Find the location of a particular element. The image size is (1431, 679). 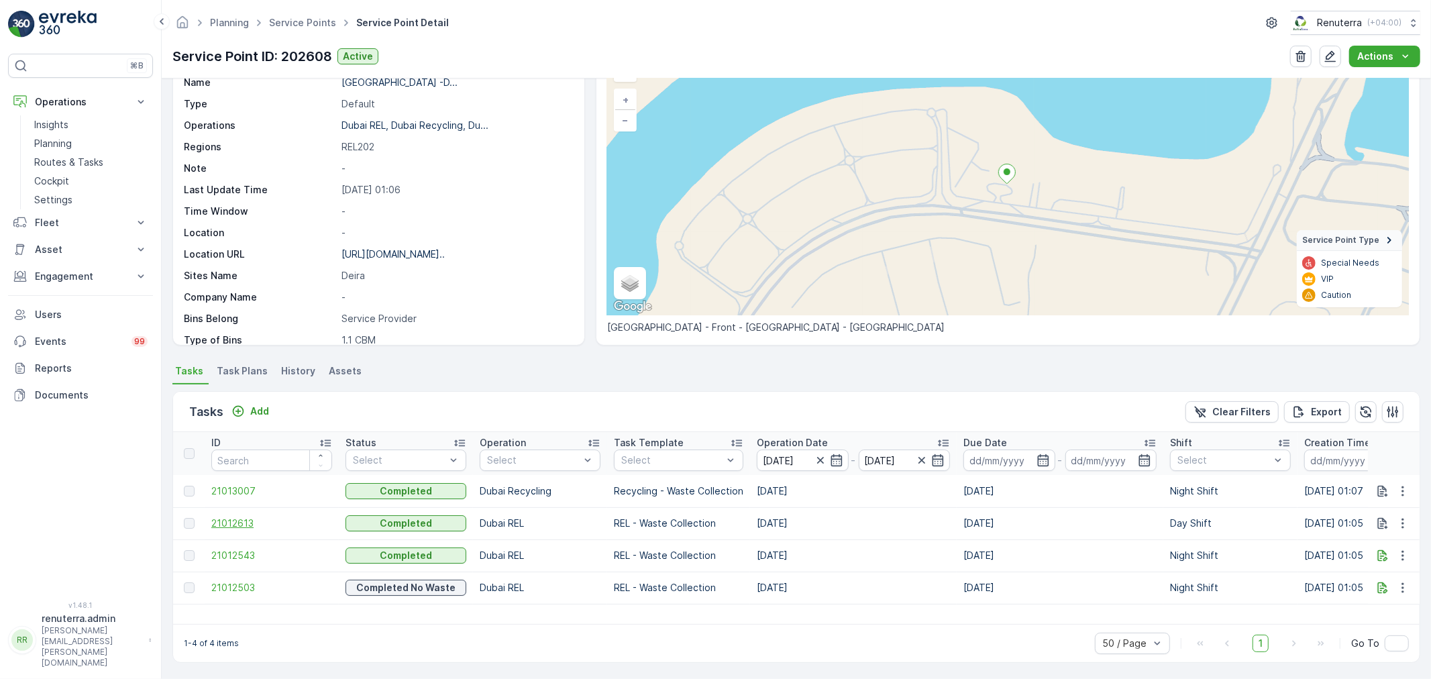

p: Reports is located at coordinates (91, 368).